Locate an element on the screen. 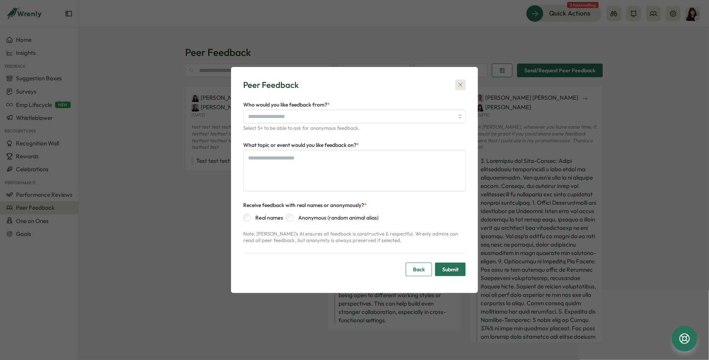 This screenshot has height=360, width=709. button: Submit is located at coordinates (451, 269).